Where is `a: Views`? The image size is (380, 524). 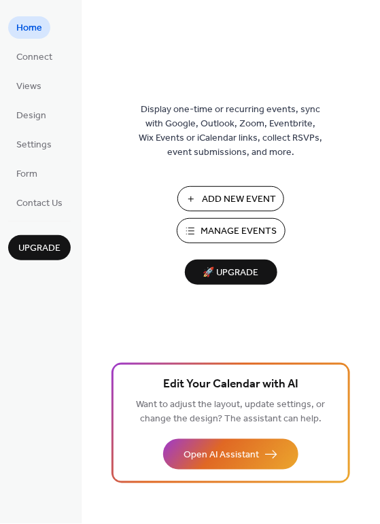 a: Views is located at coordinates (29, 86).